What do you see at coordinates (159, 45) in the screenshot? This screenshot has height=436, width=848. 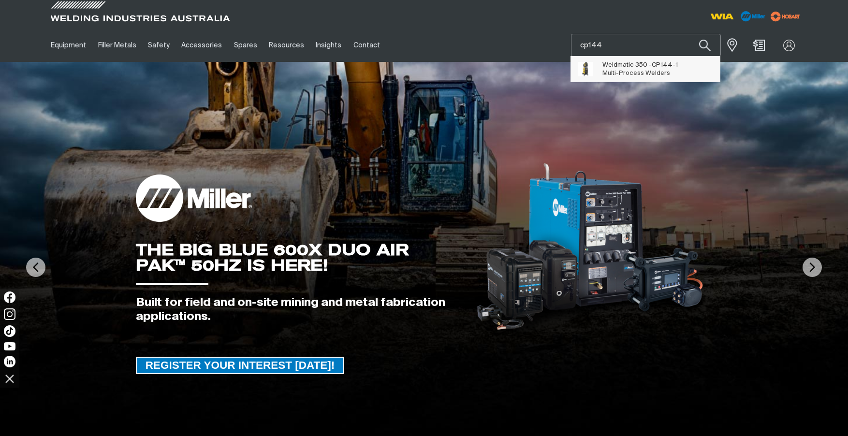 I see `a: Safety` at bounding box center [159, 45].